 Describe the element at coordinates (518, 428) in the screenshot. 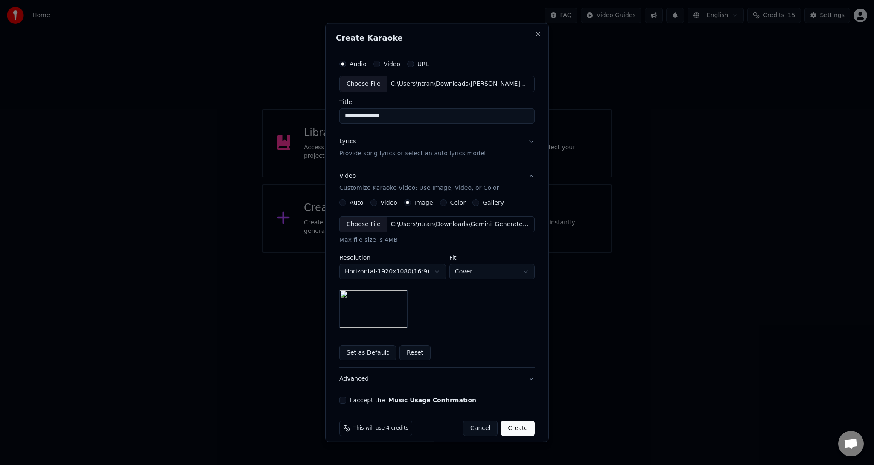

I see `button: Create` at that location.